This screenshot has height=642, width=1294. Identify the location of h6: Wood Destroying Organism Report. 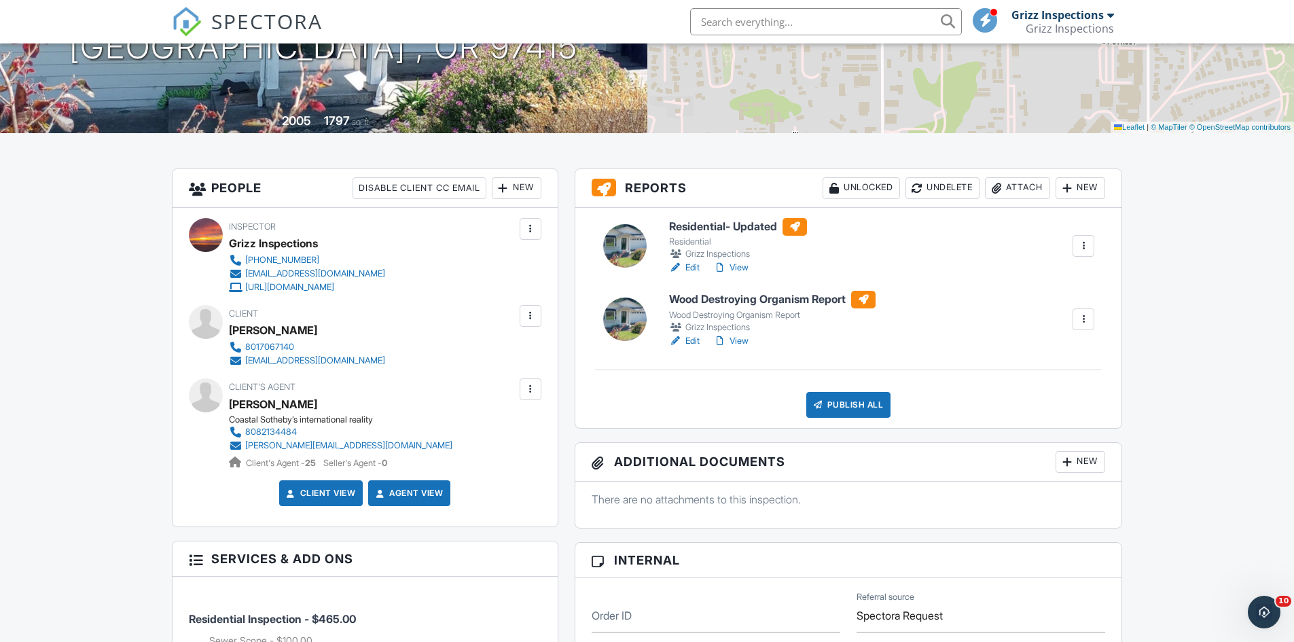
(772, 300).